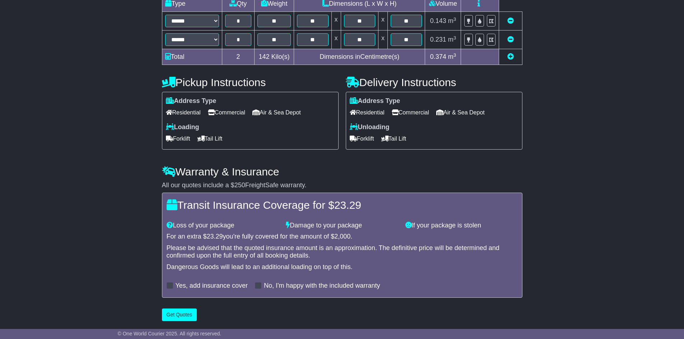  I want to click on span: 0.231, so click(438, 40).